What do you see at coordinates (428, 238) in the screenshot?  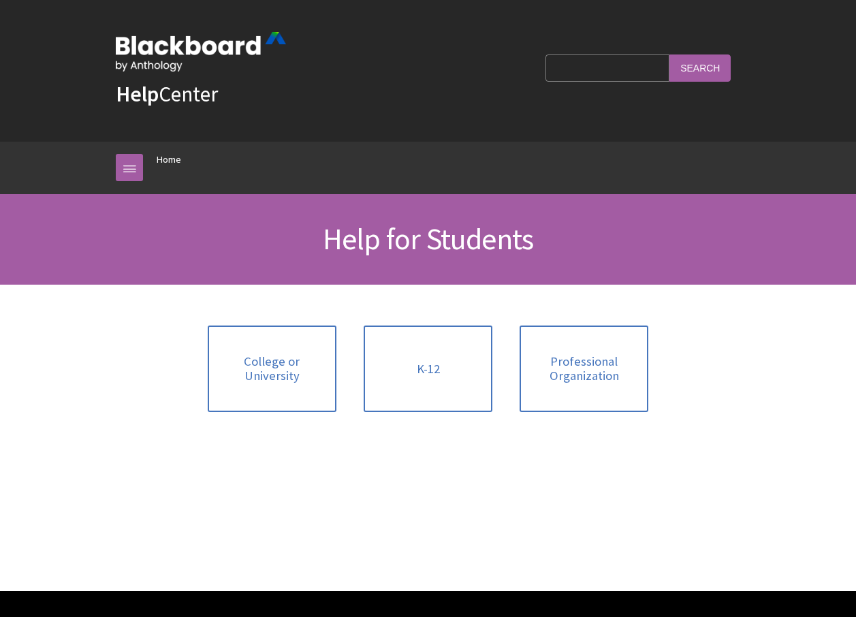 I see `span: Help for Students` at bounding box center [428, 238].